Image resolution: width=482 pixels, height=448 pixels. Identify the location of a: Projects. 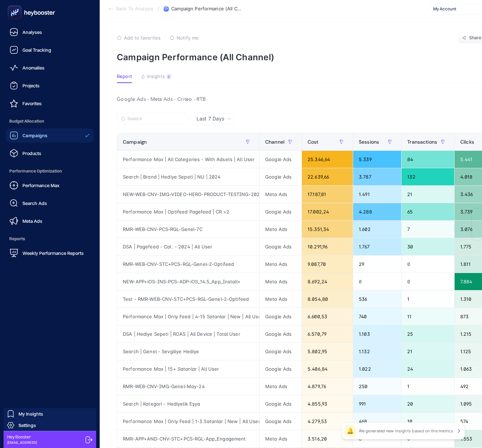
(50, 86).